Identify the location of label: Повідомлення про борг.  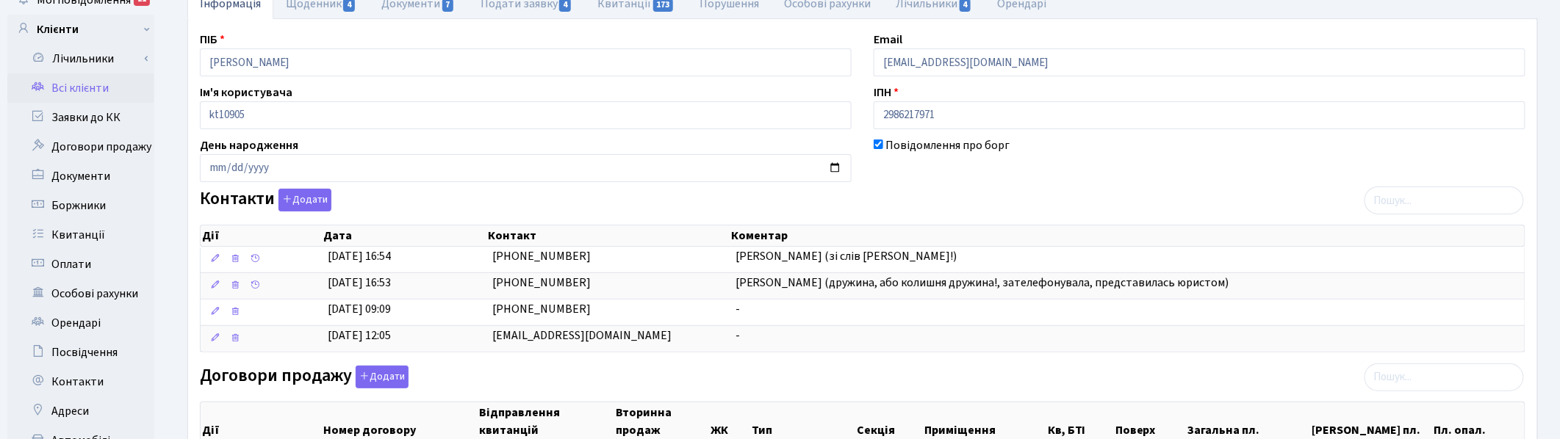
(947, 145).